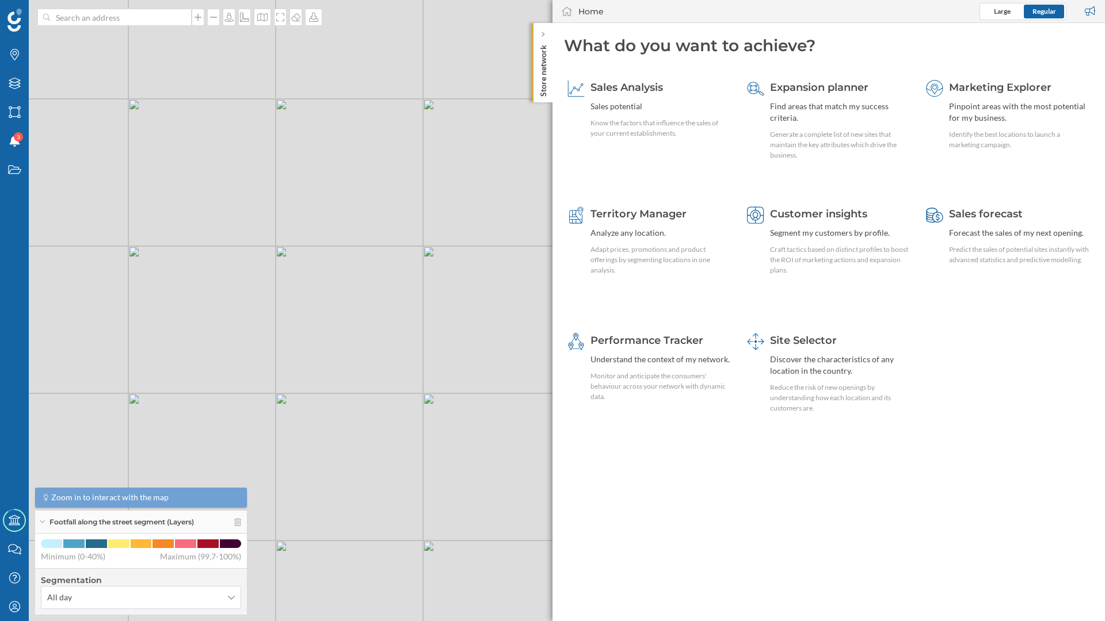 This screenshot has width=1105, height=621. I want to click on div: Adapt prices, promotions and product offerings by segmenting locations in one analysis., so click(660, 260).